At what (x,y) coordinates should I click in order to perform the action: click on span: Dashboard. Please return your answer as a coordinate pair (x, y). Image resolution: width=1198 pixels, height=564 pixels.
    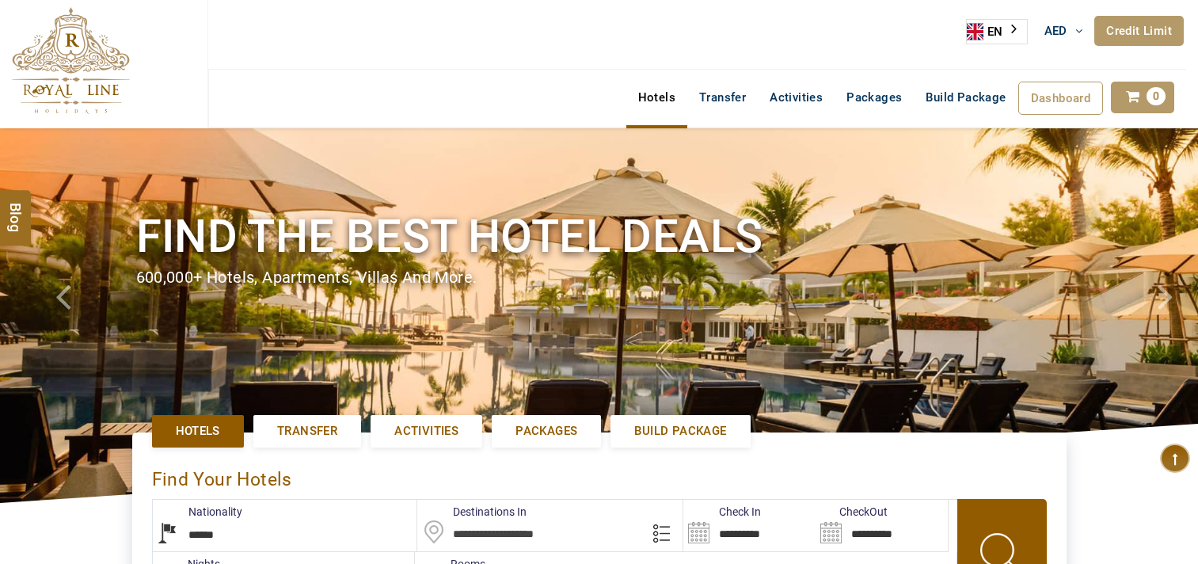
    Looking at the image, I should click on (1061, 98).